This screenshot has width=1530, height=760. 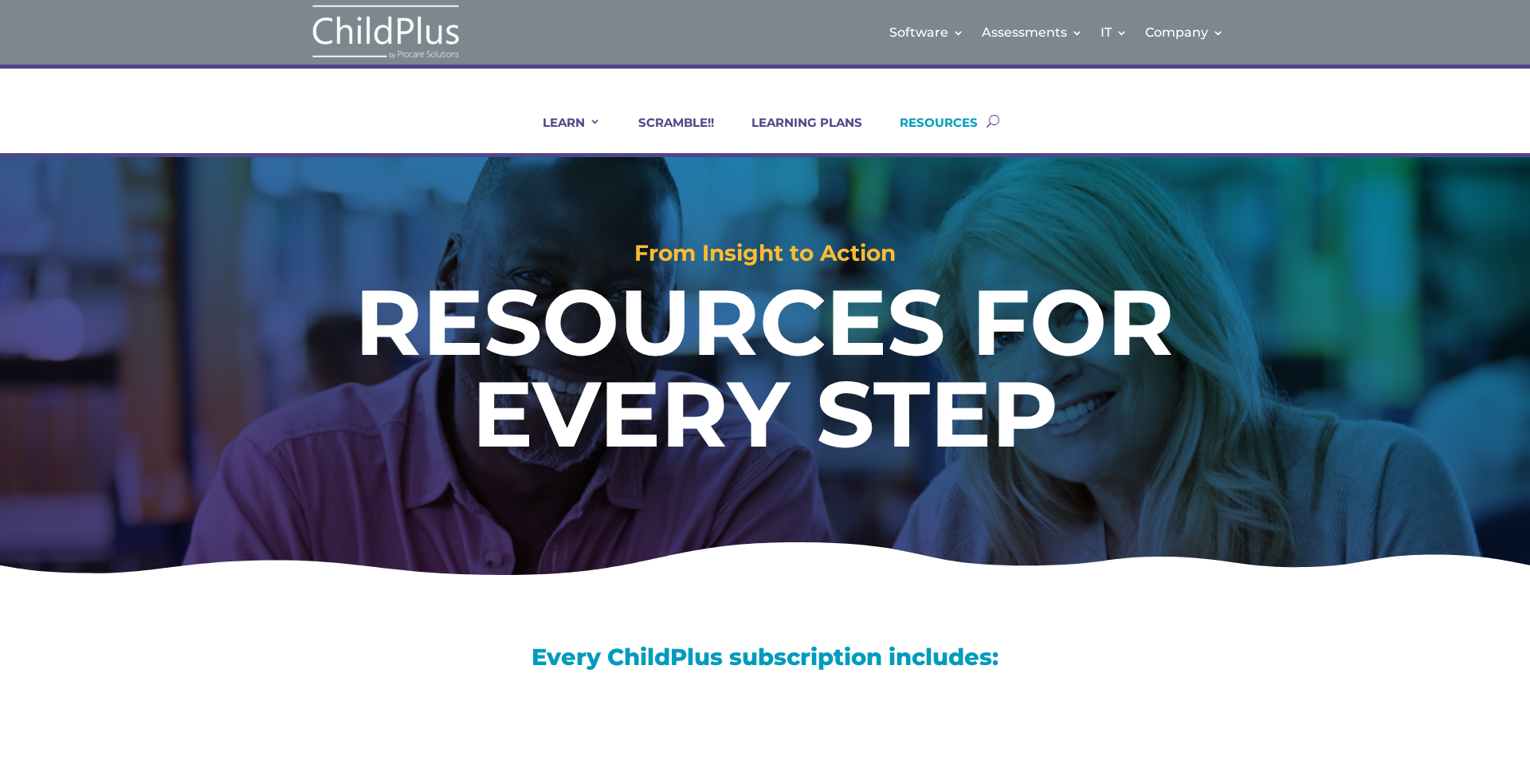 I want to click on a: LEARNING PLANS, so click(x=797, y=134).